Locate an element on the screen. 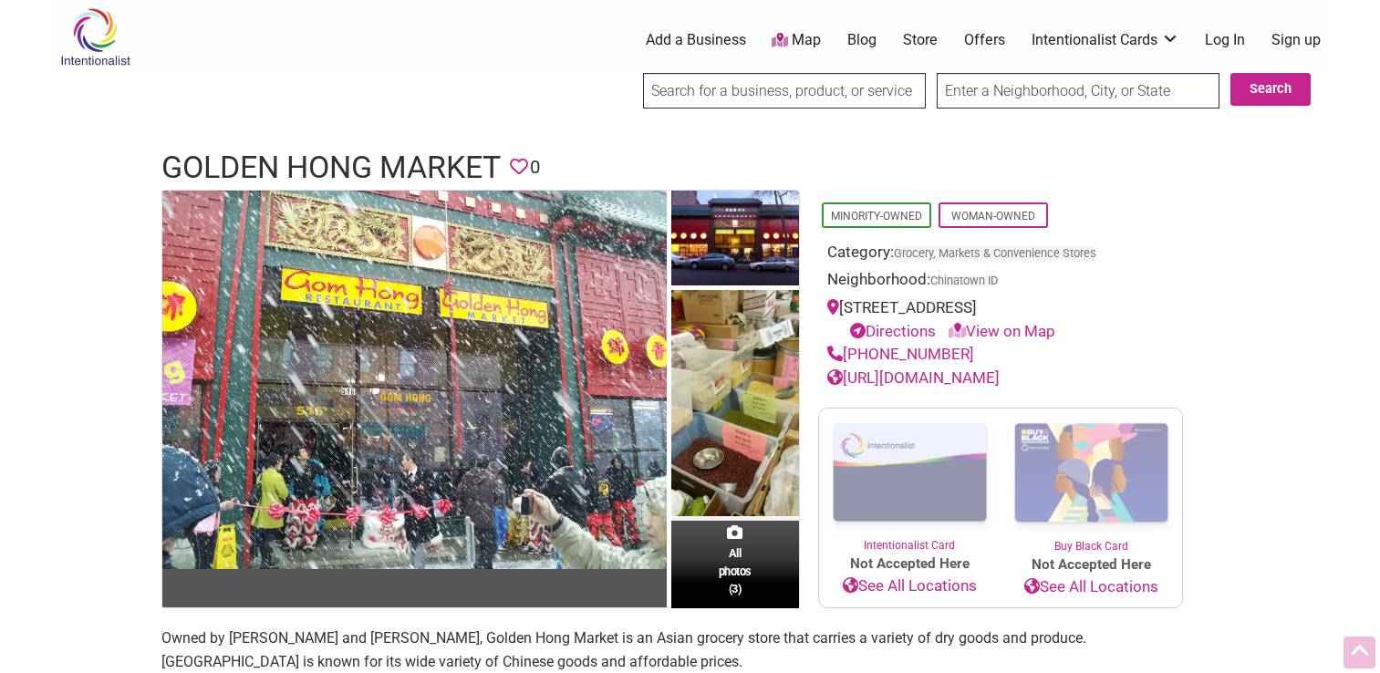  a: Directions is located at coordinates (893, 331).